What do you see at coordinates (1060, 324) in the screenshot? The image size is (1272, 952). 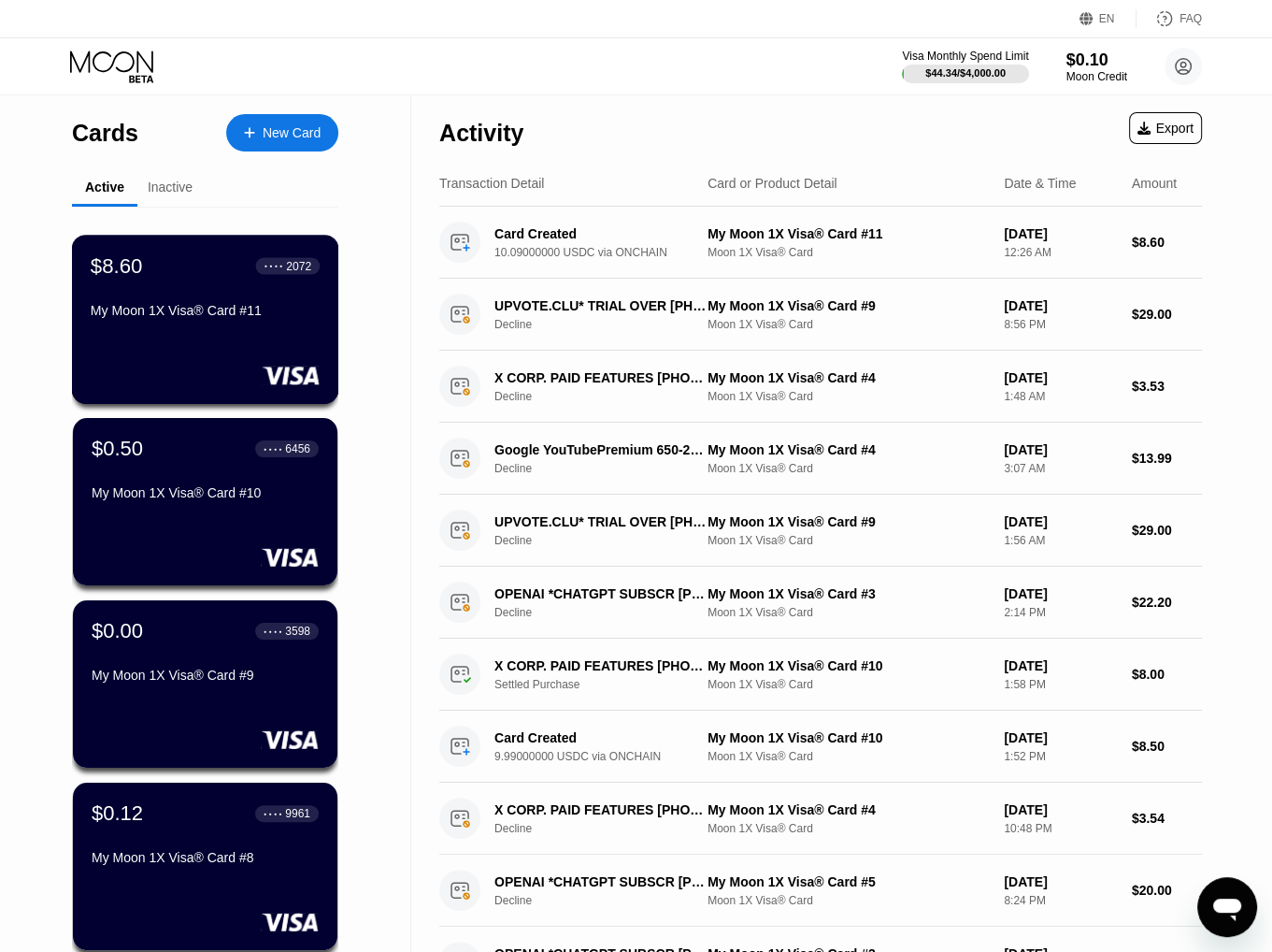 I see `div: 8:56 PM` at bounding box center [1060, 324].